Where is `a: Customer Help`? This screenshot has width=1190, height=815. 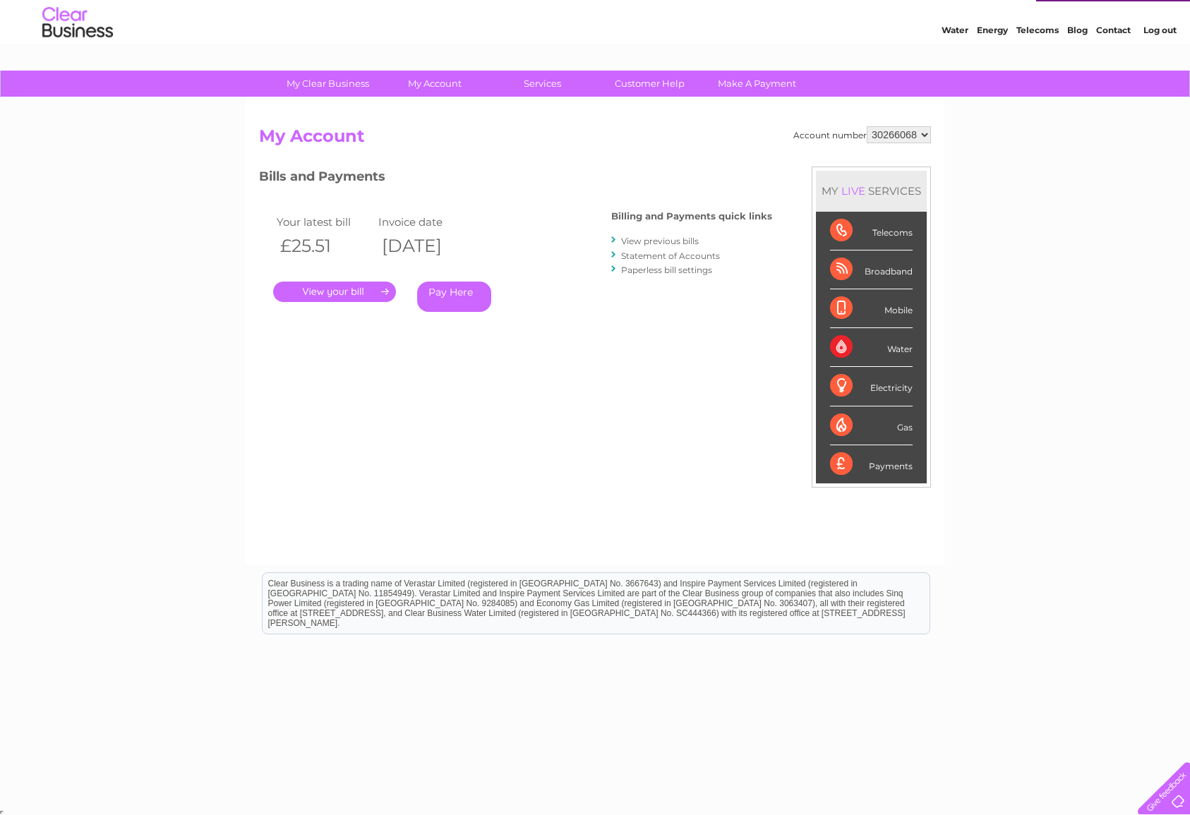 a: Customer Help is located at coordinates (649, 83).